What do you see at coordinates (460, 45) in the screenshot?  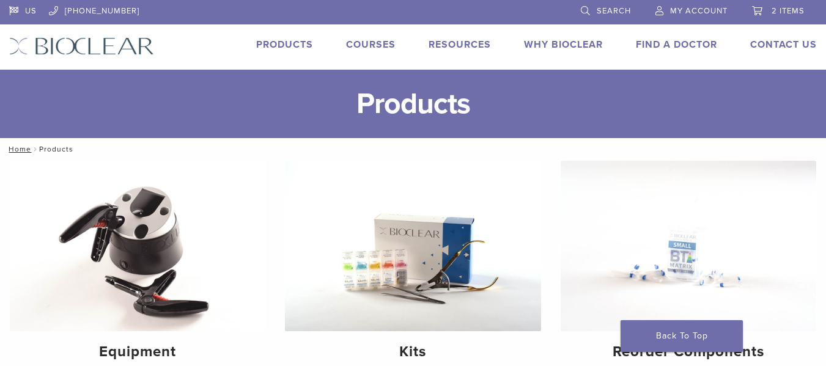 I see `a: Resources` at bounding box center [460, 45].